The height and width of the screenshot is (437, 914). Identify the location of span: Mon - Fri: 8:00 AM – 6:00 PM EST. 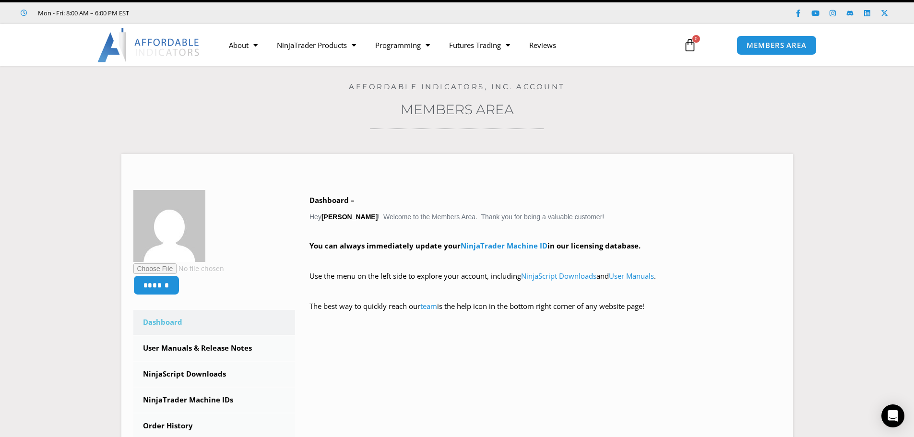
(82, 13).